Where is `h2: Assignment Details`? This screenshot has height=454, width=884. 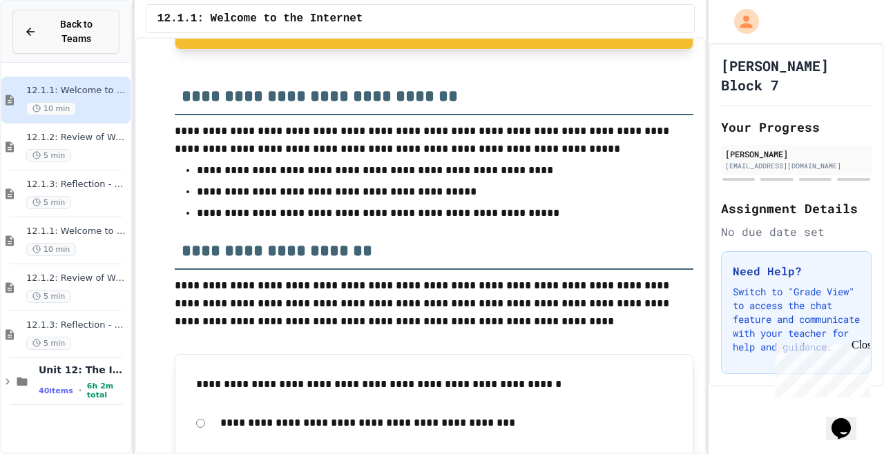
h2: Assignment Details is located at coordinates (796, 208).